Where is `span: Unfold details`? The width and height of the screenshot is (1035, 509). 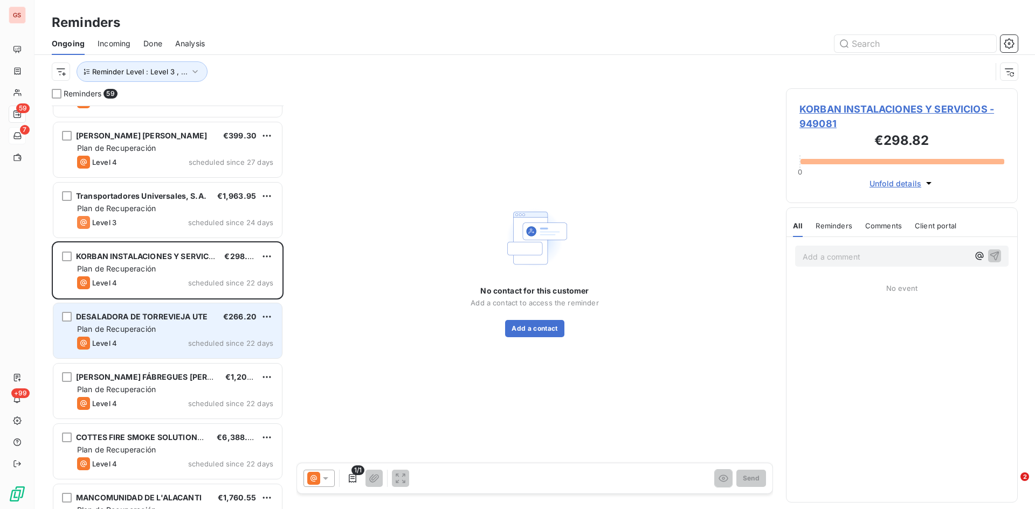
span: Unfold details is located at coordinates (895, 183).